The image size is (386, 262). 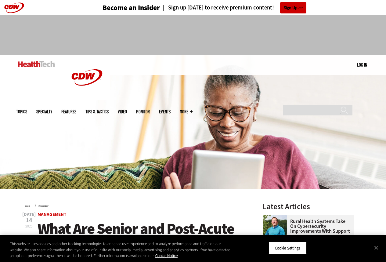 I want to click on a: CDW, so click(x=87, y=98).